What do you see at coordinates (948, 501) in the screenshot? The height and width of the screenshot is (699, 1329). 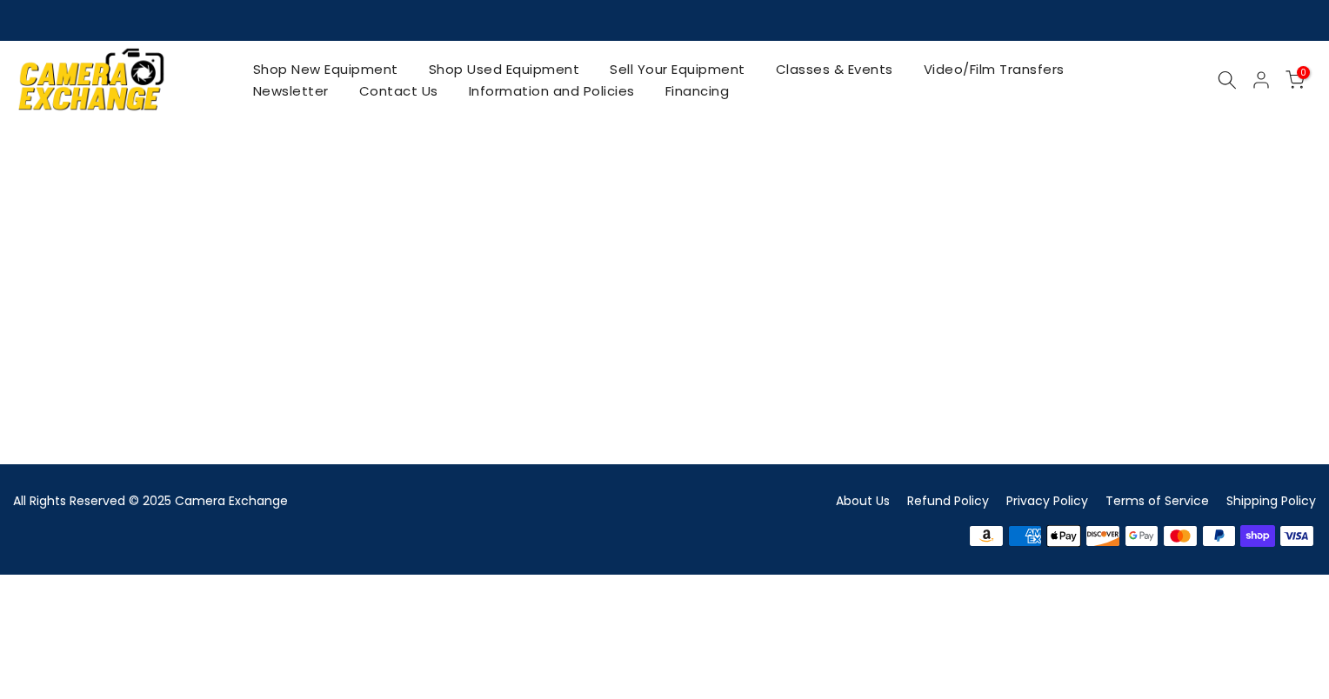 I see `a: Refund Policy` at bounding box center [948, 501].